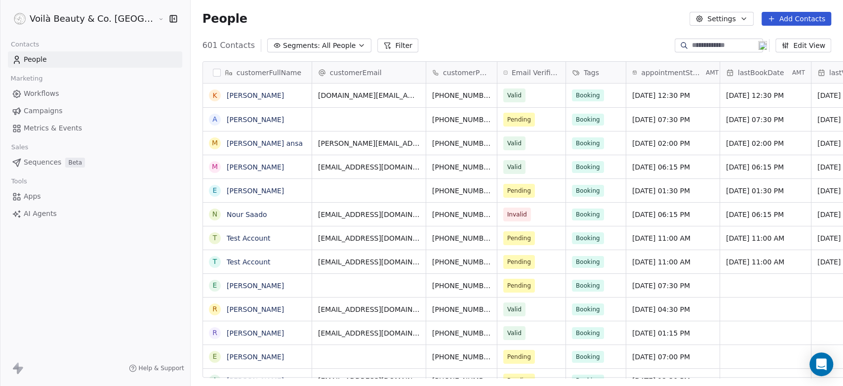 The width and height of the screenshot is (843, 386). Describe the element at coordinates (301, 45) in the screenshot. I see `span: Segments:` at that location.